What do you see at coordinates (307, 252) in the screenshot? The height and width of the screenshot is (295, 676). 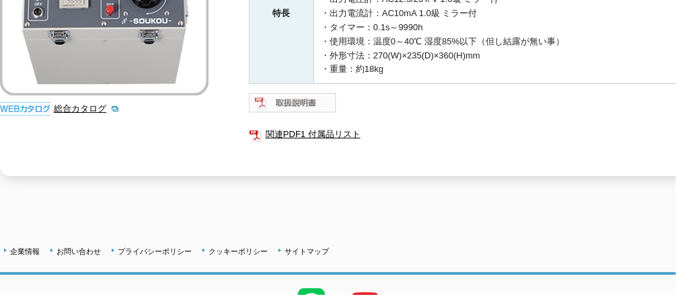 I see `a: サイトマップ` at bounding box center [307, 252].